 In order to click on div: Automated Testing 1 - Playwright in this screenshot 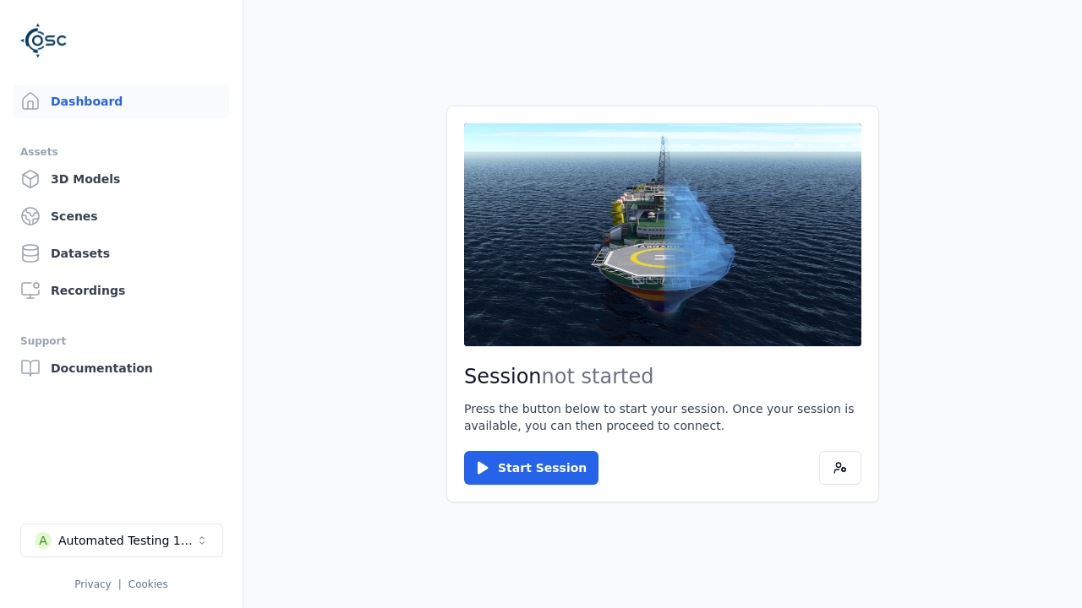, I will do `click(127, 541)`.